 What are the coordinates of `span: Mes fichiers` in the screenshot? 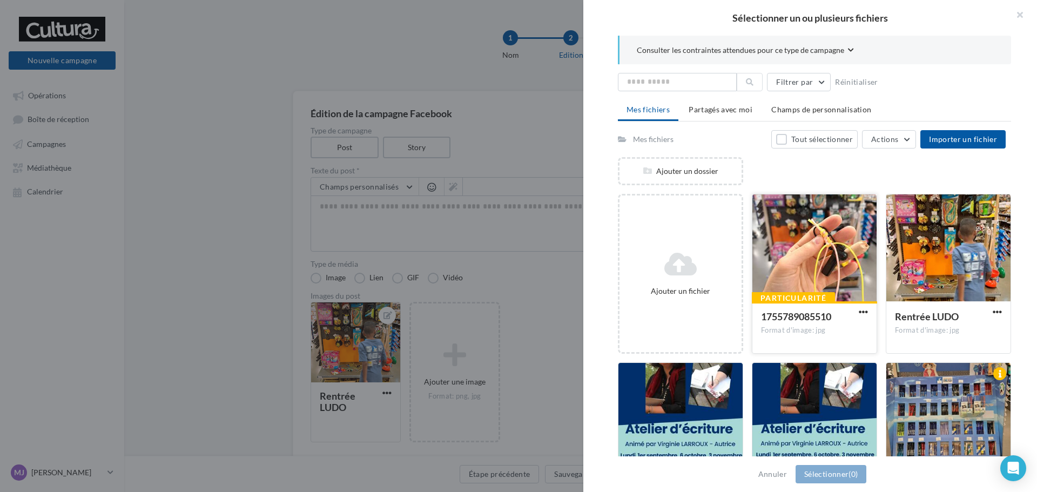 It's located at (648, 109).